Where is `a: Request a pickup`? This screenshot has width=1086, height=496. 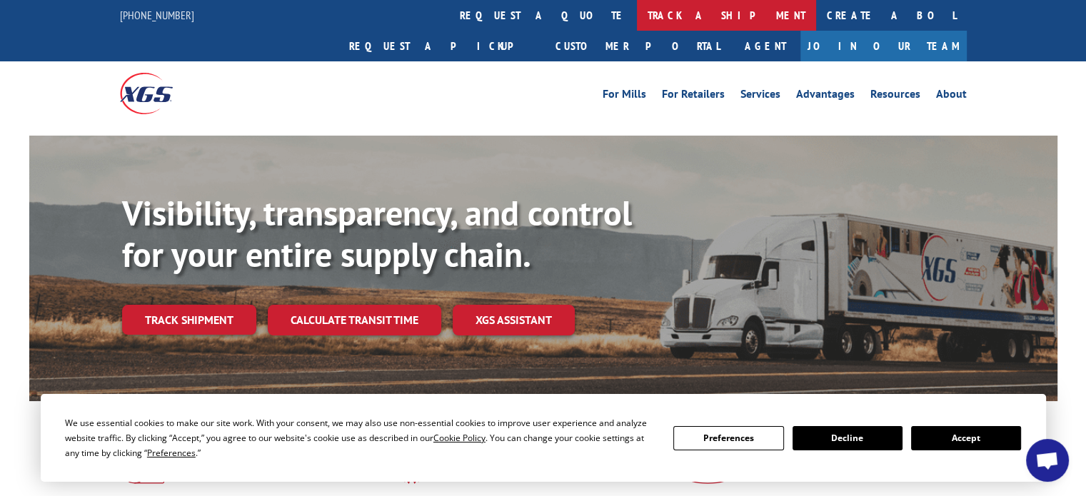
a: Request a pickup is located at coordinates (441, 46).